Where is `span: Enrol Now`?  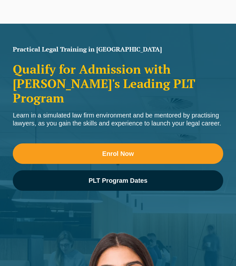
span: Enrol Now is located at coordinates (118, 154).